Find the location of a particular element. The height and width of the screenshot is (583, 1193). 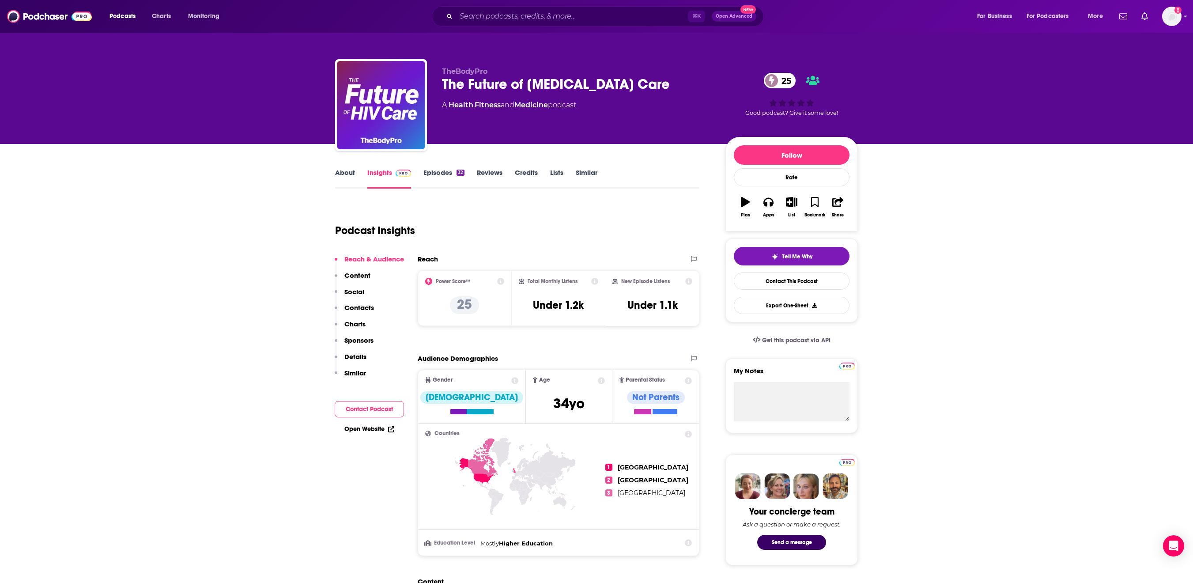

button: Follow is located at coordinates (792, 155).